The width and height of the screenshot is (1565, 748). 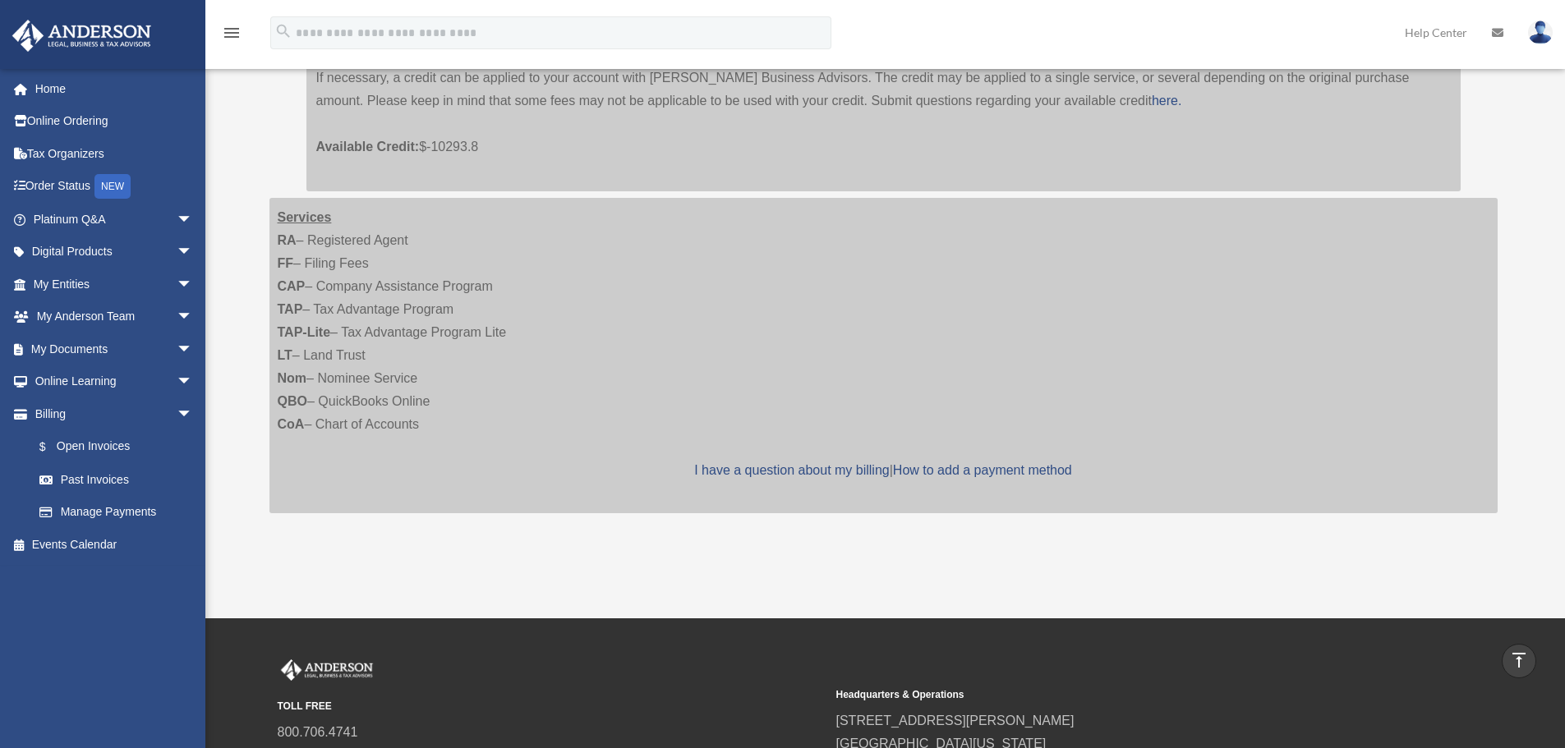 What do you see at coordinates (291, 424) in the screenshot?
I see `strong: CoA` at bounding box center [291, 424].